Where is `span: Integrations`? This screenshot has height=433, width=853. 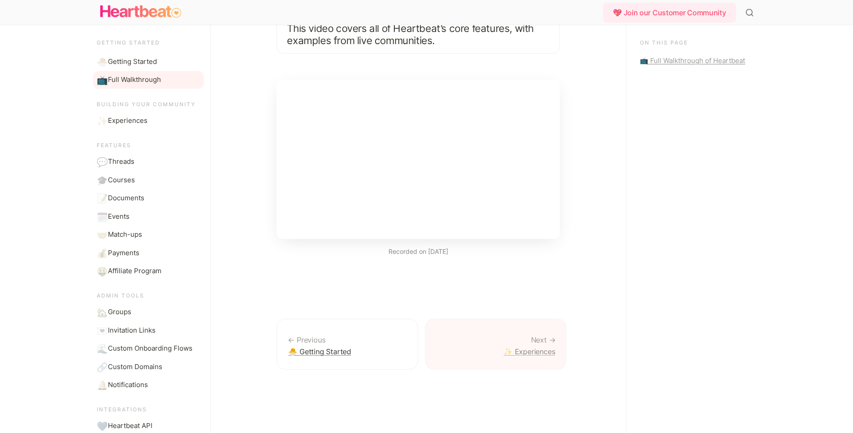 span: Integrations is located at coordinates (122, 409).